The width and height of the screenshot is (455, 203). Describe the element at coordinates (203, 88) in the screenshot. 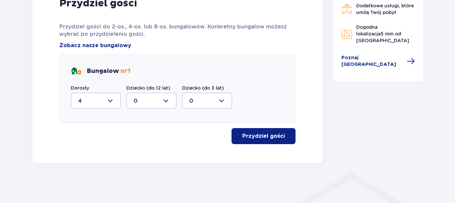

I see `label: Dziecko (do 3 lat)` at that location.